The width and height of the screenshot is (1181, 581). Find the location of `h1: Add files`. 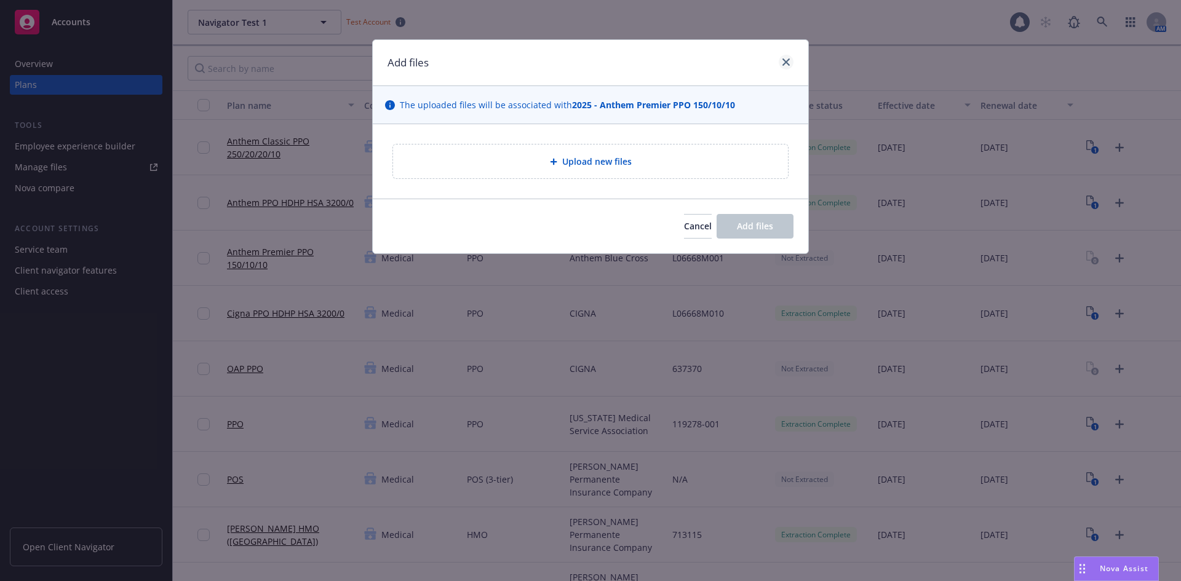

h1: Add files is located at coordinates (408, 63).